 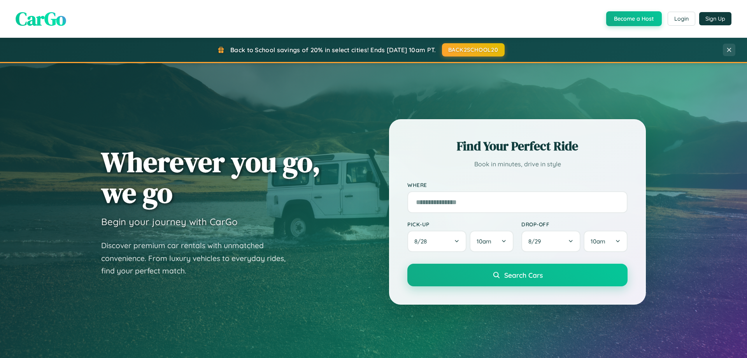 What do you see at coordinates (423, 241) in the screenshot?
I see `span: 8 / 28` at bounding box center [423, 241].